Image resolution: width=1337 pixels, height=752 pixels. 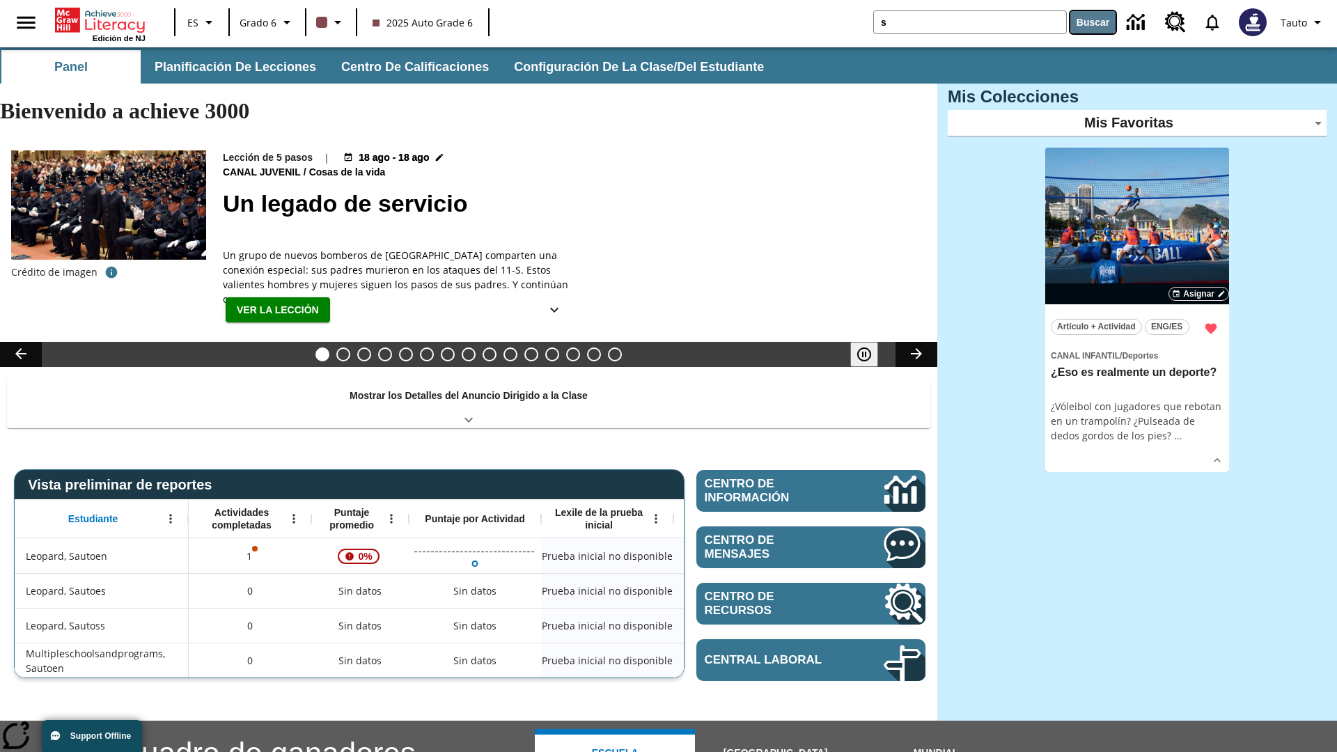 What do you see at coordinates (594, 354) in the screenshot?
I see `button: Diapositiva 14 En memoria de la jueza O'Connor` at bounding box center [594, 354].